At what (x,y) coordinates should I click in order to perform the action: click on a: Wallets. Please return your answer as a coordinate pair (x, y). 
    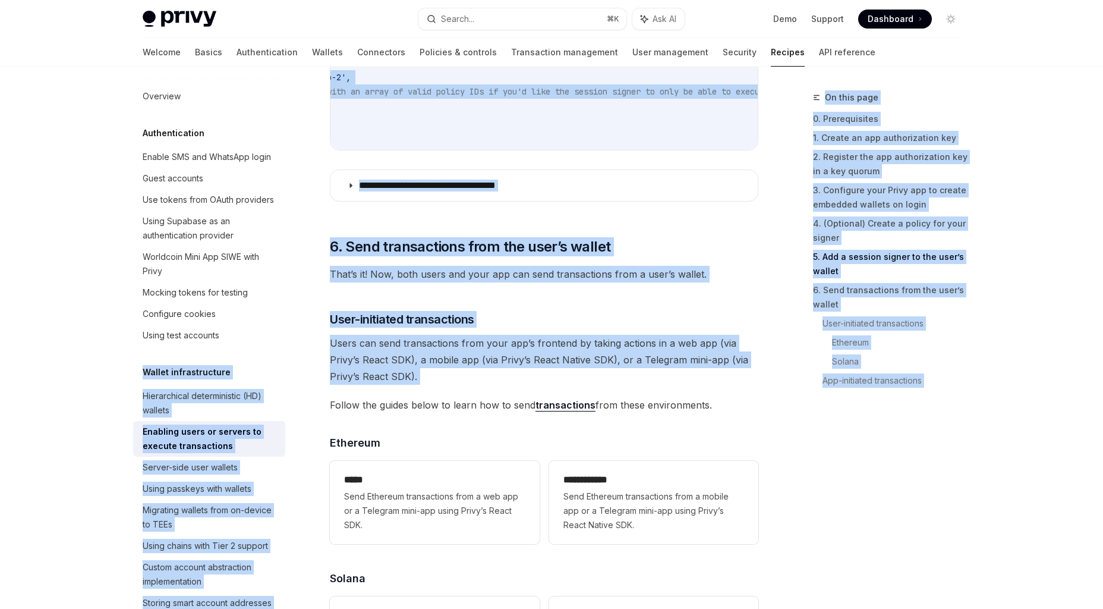
    Looking at the image, I should click on (328, 52).